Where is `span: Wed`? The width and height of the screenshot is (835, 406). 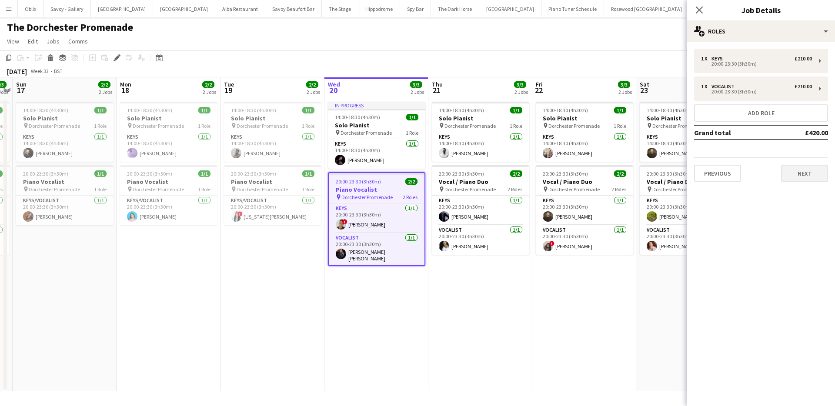 span: Wed is located at coordinates (334, 84).